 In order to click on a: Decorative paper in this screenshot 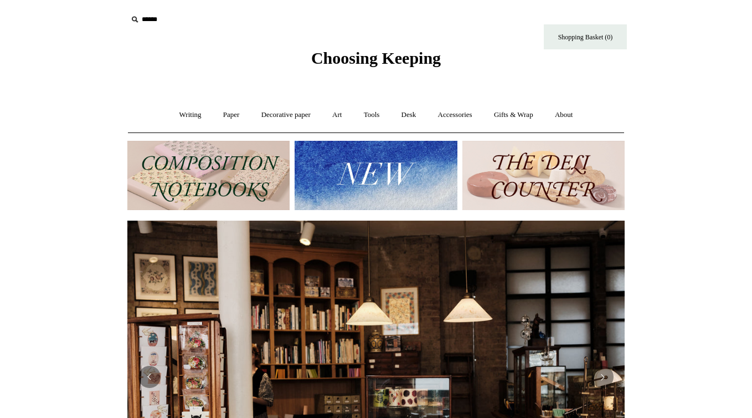, I will do `click(286, 115)`.